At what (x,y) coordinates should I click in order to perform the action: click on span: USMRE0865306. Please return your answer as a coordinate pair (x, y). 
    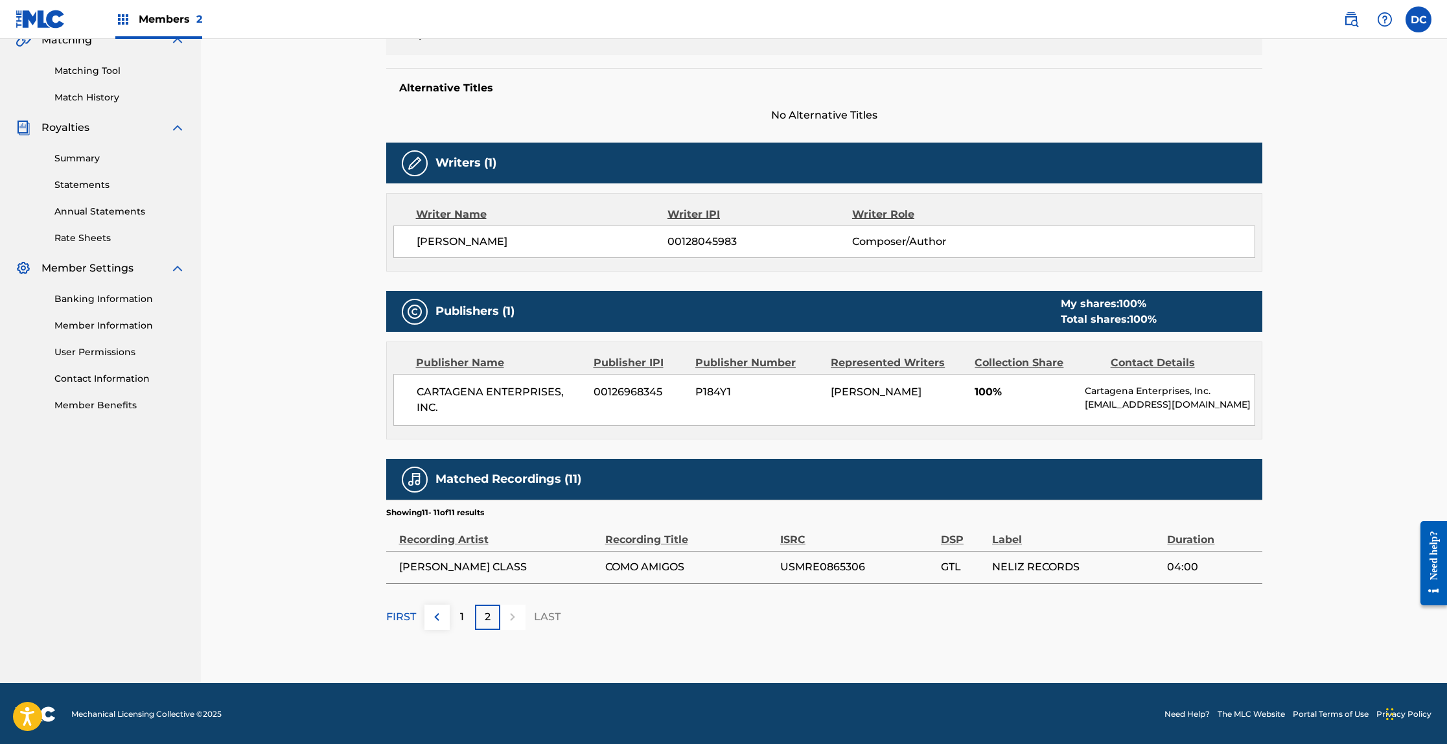
    Looking at the image, I should click on (857, 567).